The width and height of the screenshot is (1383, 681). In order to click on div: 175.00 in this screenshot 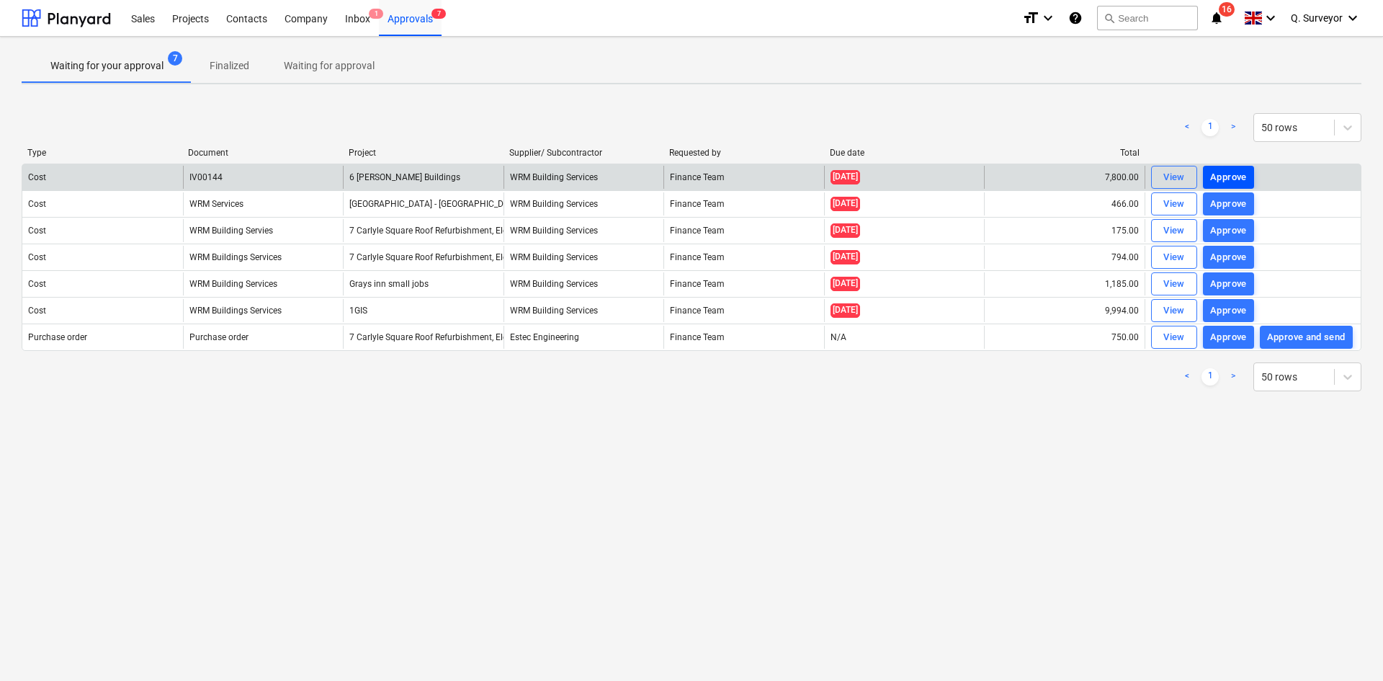, I will do `click(1064, 230)`.